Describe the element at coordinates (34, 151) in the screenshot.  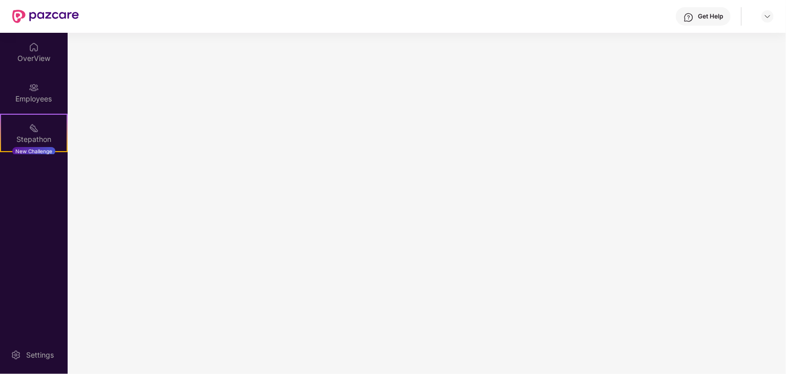
I see `div: New Challenge` at that location.